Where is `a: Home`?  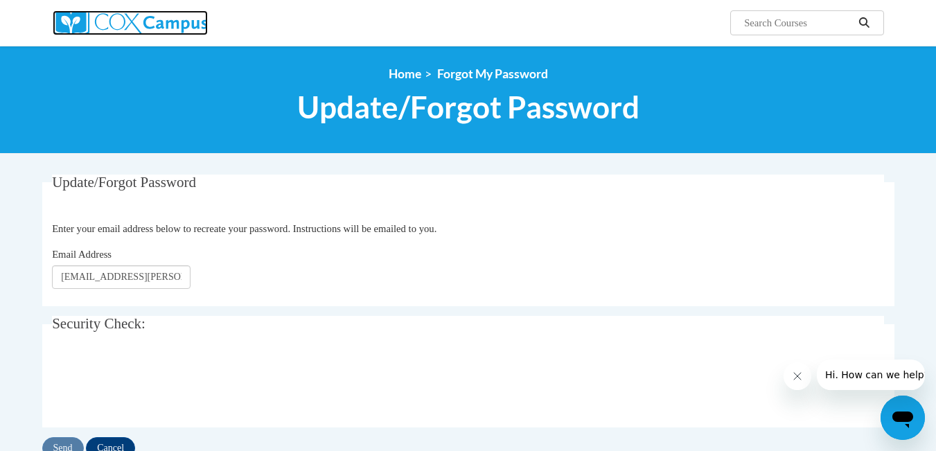
a: Home is located at coordinates (405, 73).